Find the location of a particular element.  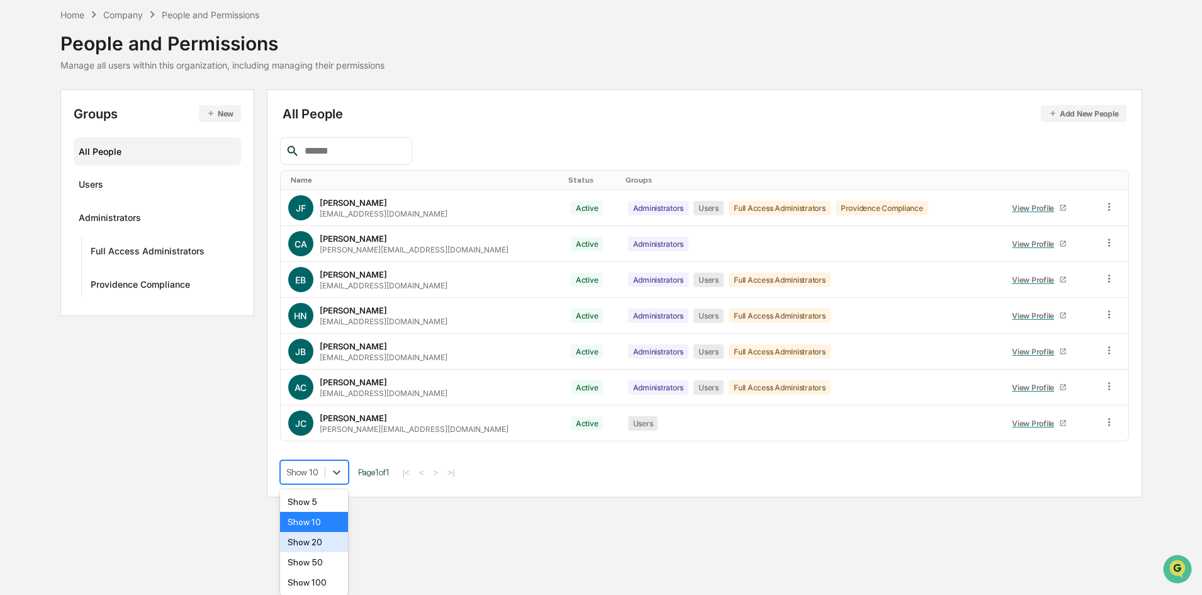

a: 🗄️Attestations is located at coordinates (123, 165).